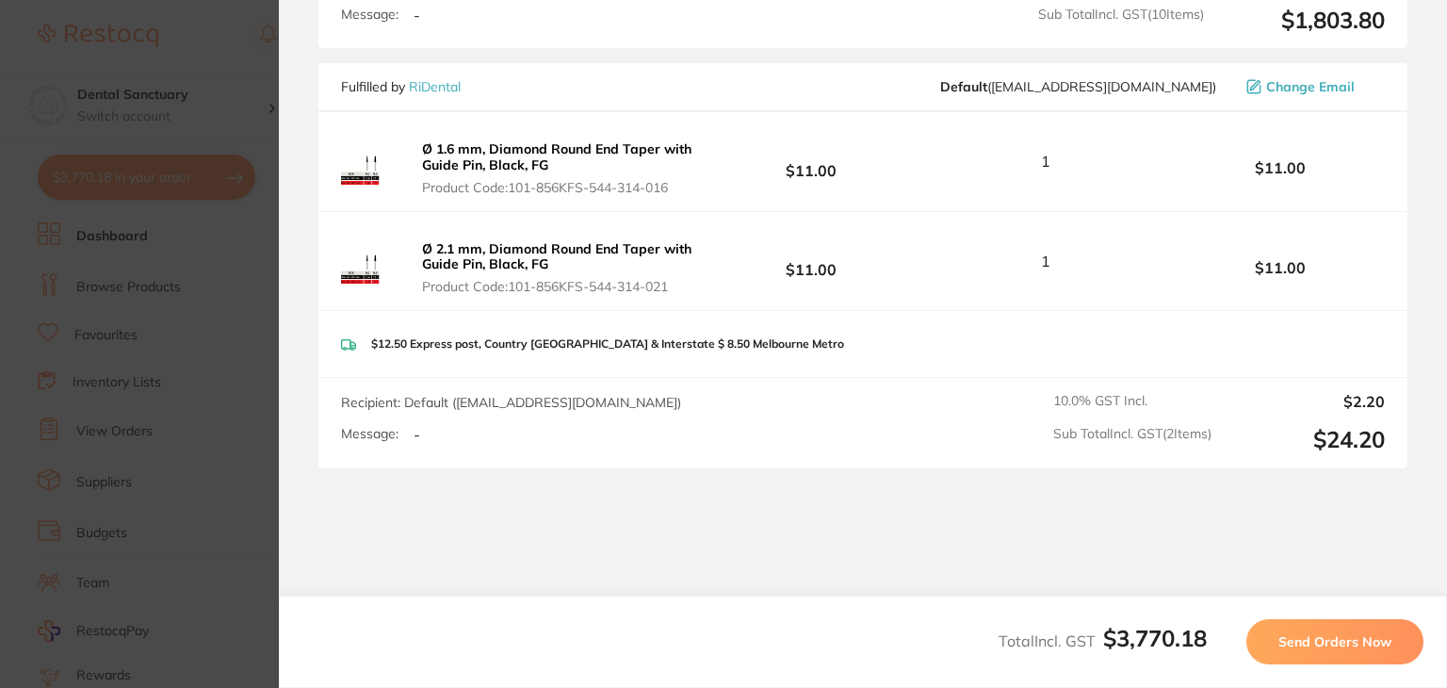  Describe the element at coordinates (1103, 641) in the screenshot. I see `span: Total Incl. GST` at that location.